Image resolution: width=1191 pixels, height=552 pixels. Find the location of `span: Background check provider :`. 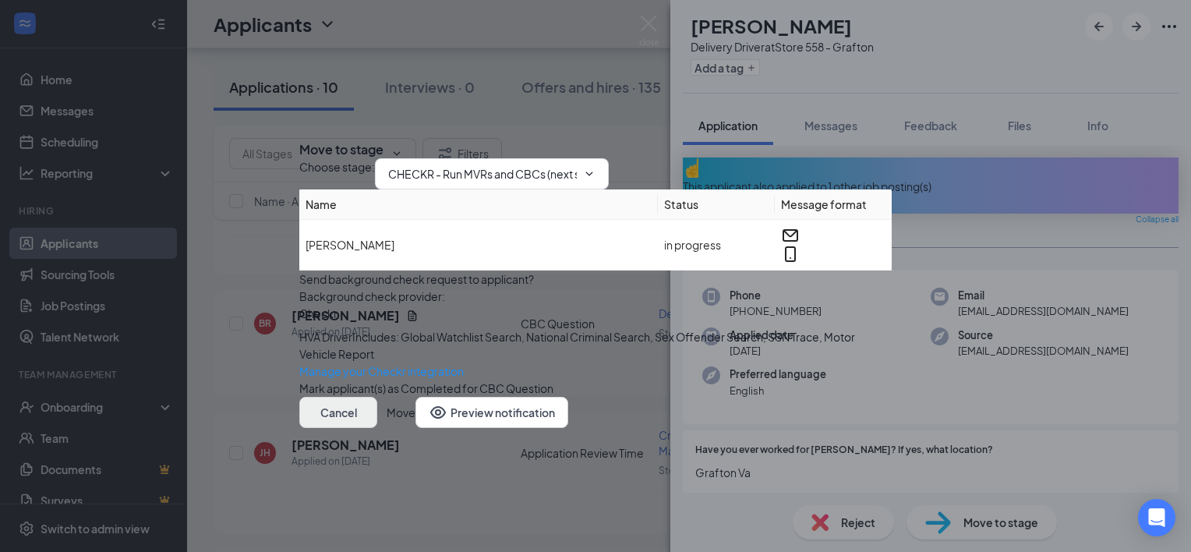

span: Background check provider : is located at coordinates (596, 296).